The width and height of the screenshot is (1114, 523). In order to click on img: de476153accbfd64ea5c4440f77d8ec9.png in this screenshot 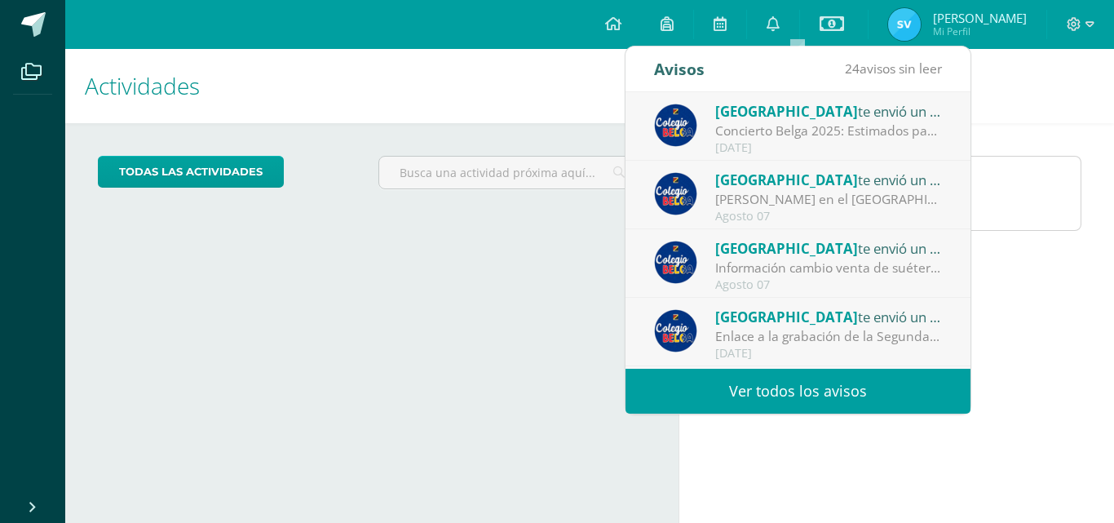, I will do `click(905, 24)`.